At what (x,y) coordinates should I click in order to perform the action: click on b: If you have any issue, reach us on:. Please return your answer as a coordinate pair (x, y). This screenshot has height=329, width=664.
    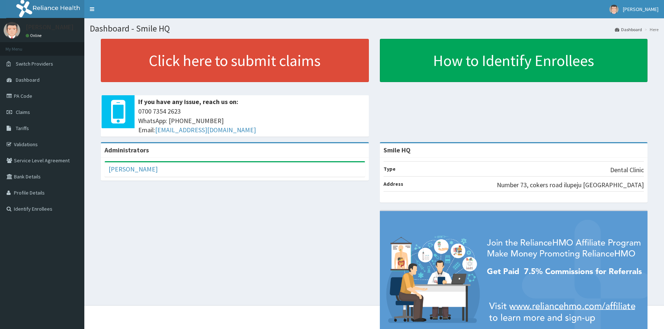
    Looking at the image, I should click on (188, 102).